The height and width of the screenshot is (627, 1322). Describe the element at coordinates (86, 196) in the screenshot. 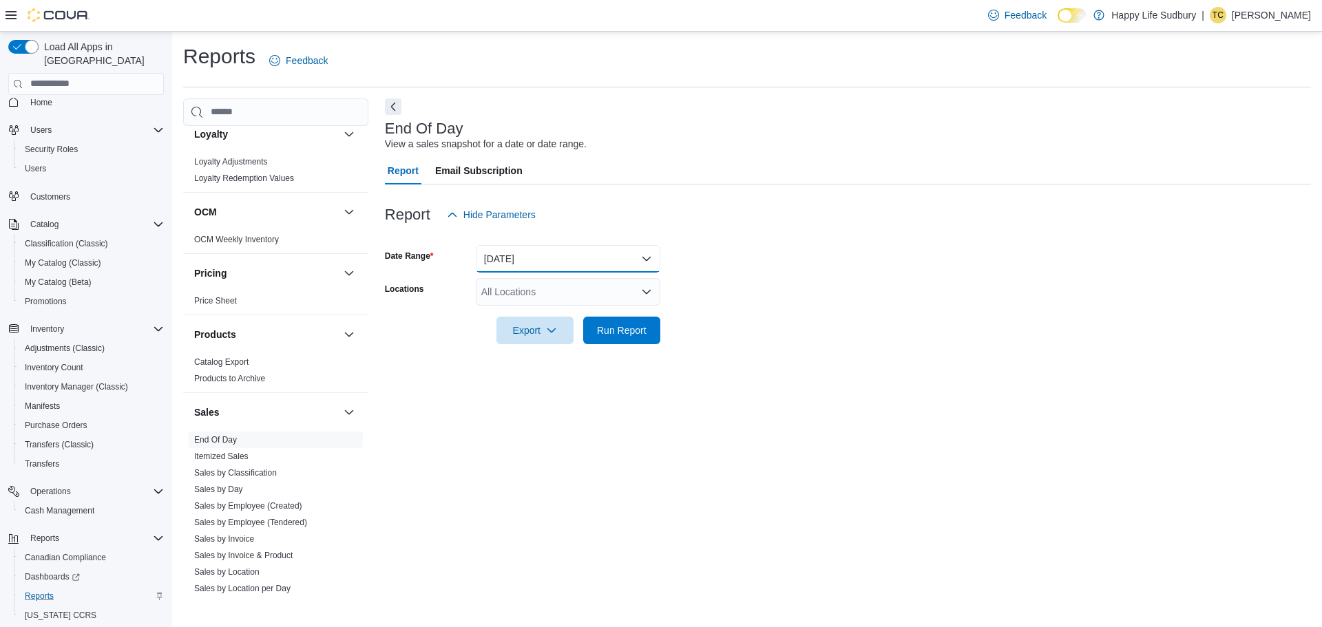

I see `button: Customers` at that location.